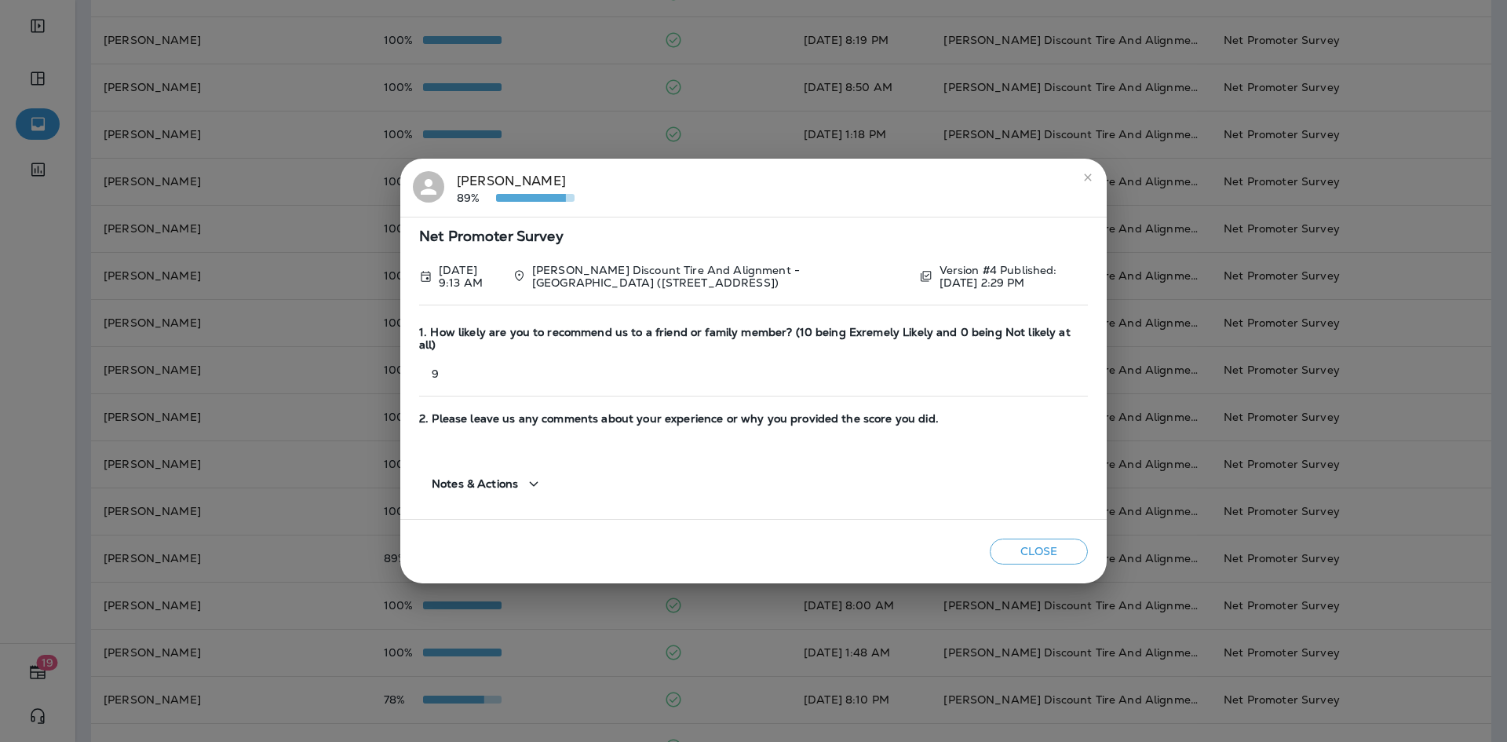  What do you see at coordinates (469, 276) in the screenshot?
I see `p: Sep 13, 2025 9:13 AM` at bounding box center [469, 276].